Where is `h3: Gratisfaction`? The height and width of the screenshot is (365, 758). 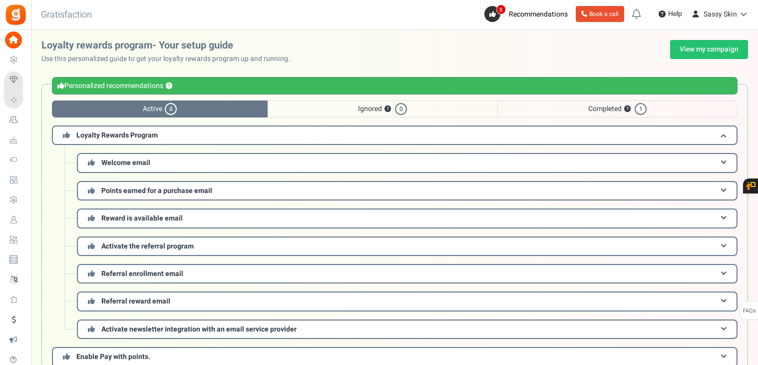
h3: Gratisfaction is located at coordinates (66, 15).